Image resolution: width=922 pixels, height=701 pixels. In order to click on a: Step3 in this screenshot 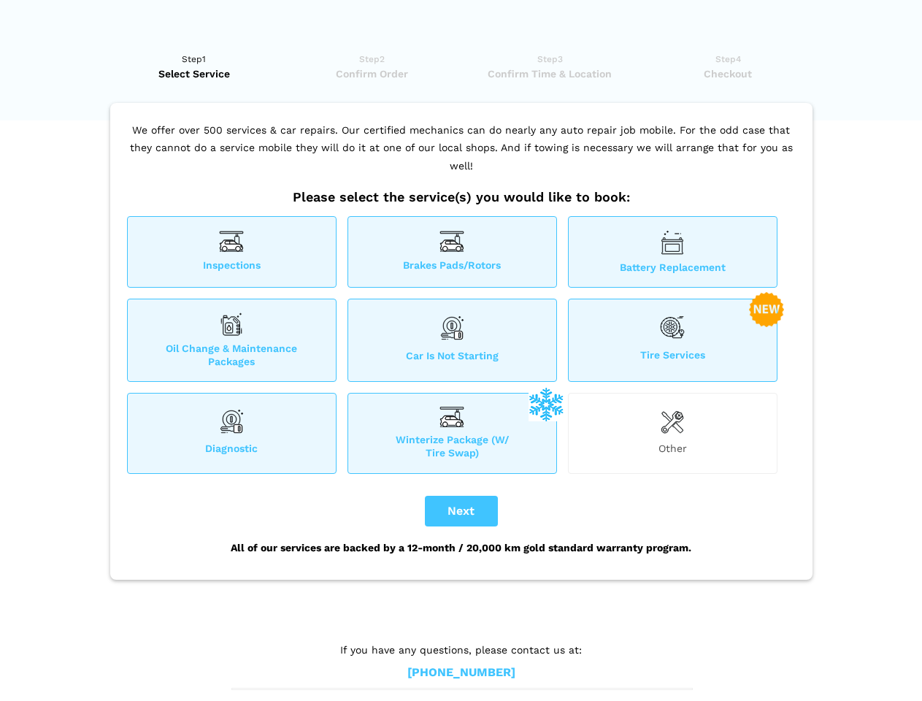, I will do `click(550, 66)`.